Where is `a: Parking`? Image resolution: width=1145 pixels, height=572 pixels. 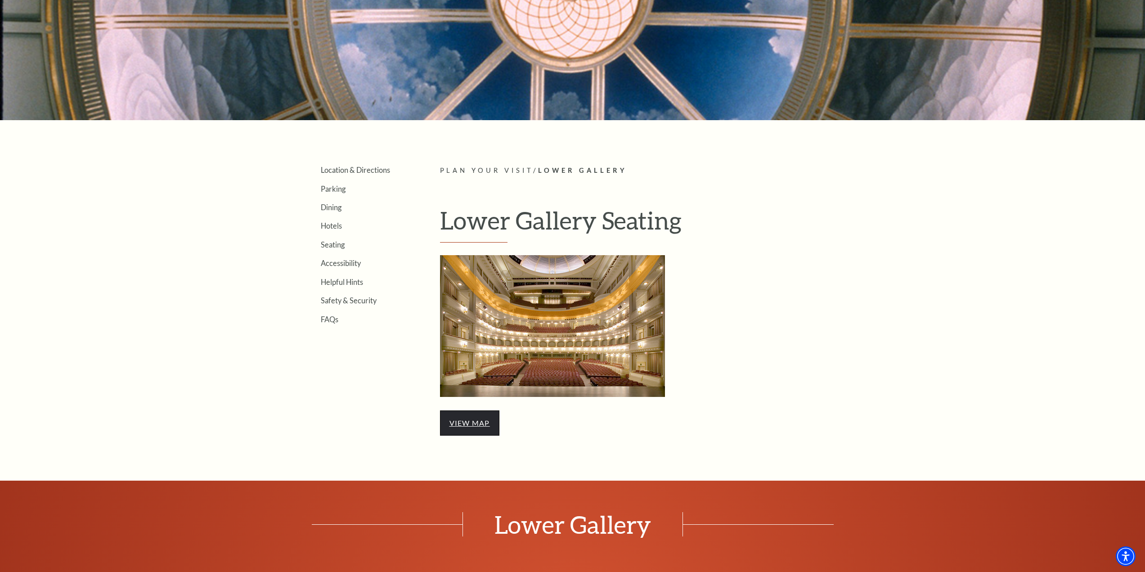
a: Parking is located at coordinates (333, 189).